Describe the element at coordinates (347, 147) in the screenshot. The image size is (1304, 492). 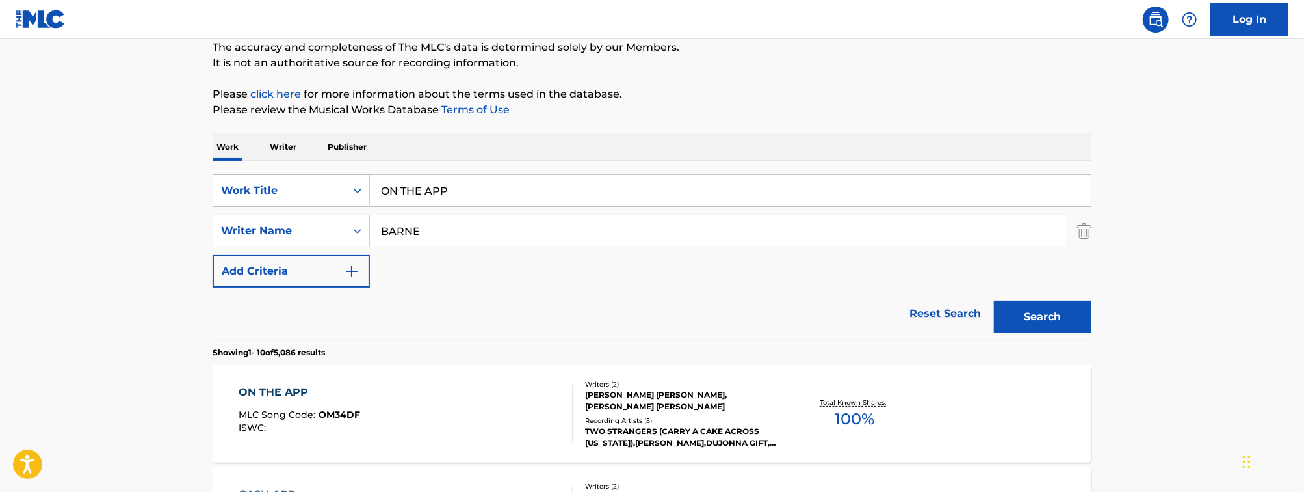
I see `p: Publisher` at that location.